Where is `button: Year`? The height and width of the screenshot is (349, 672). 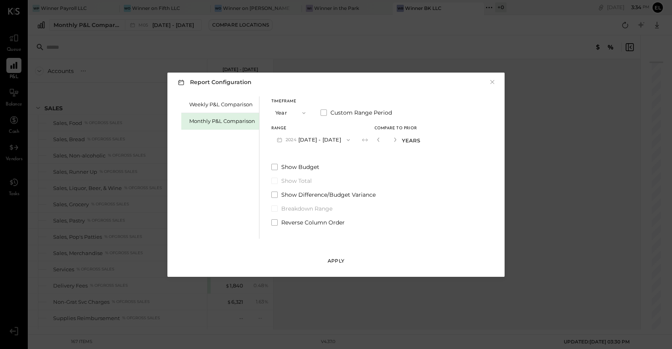
button: Year is located at coordinates (291, 113).